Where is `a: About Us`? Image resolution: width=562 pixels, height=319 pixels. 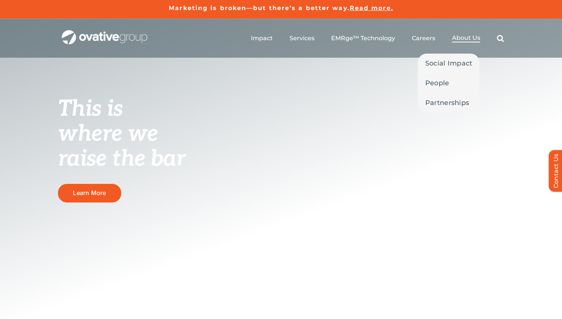
a: About Us is located at coordinates (466, 38).